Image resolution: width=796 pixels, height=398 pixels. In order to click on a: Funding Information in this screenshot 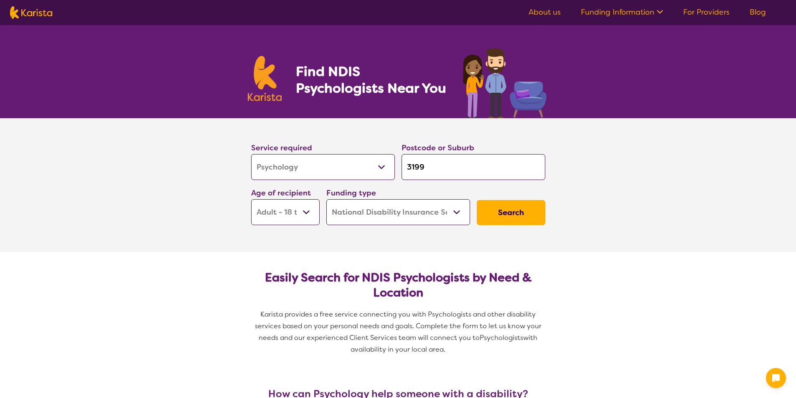, I will do `click(621, 12)`.